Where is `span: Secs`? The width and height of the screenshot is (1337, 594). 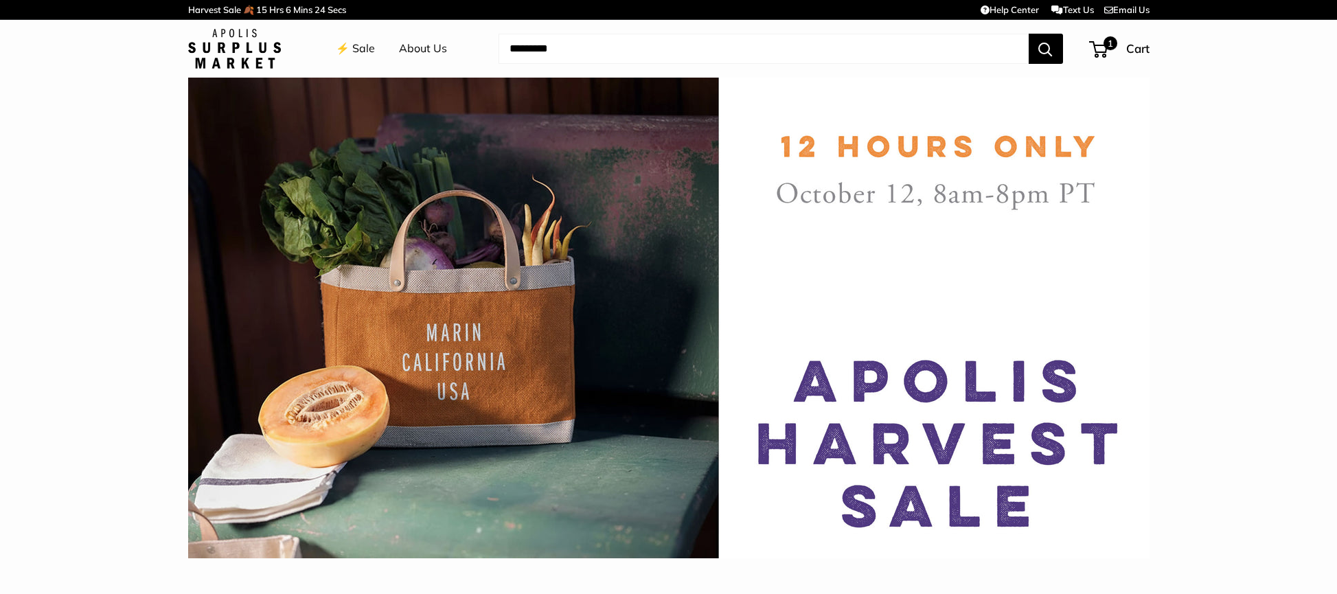
span: Secs is located at coordinates (337, 10).